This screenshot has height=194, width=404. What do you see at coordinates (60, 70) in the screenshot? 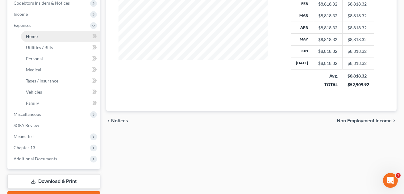
I see `a: Medical` at bounding box center [60, 70].